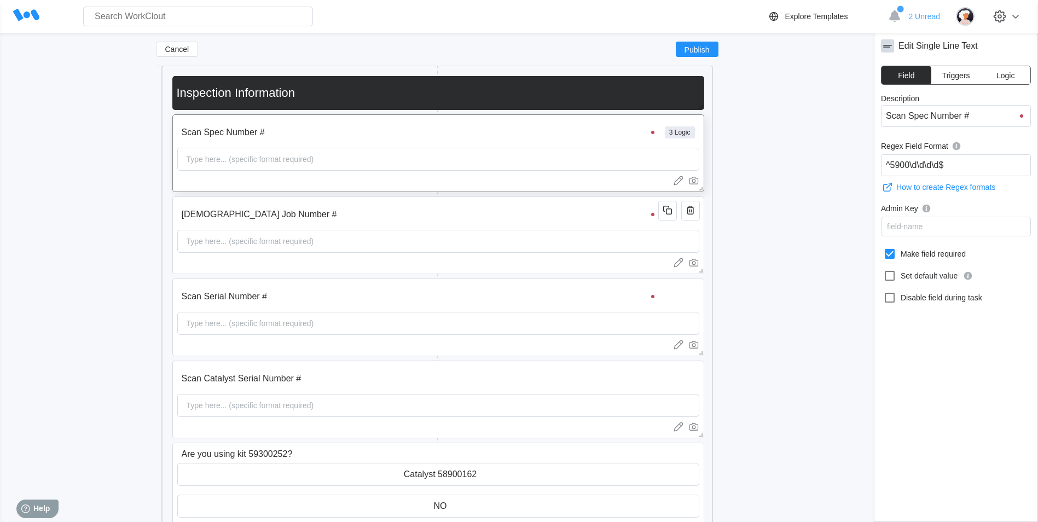  I want to click on label: Make field required, so click(956, 254).